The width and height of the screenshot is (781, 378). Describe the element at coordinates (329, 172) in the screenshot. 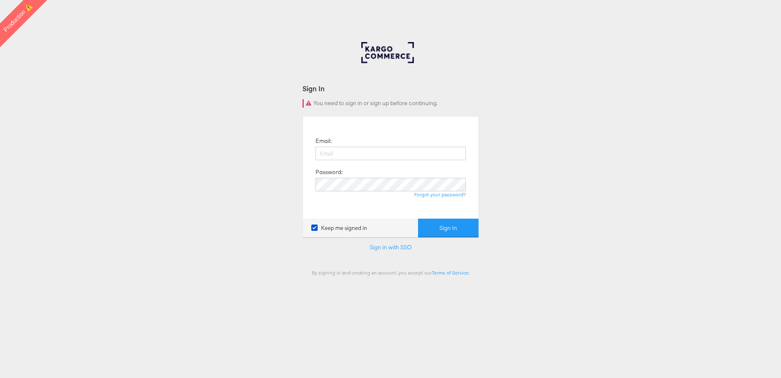

I see `label: Password:` at that location.